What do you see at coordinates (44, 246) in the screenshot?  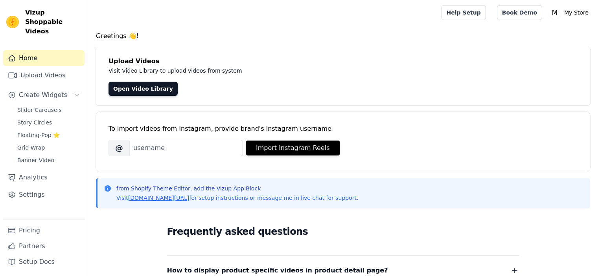 I see `a: Partners` at bounding box center [44, 246].